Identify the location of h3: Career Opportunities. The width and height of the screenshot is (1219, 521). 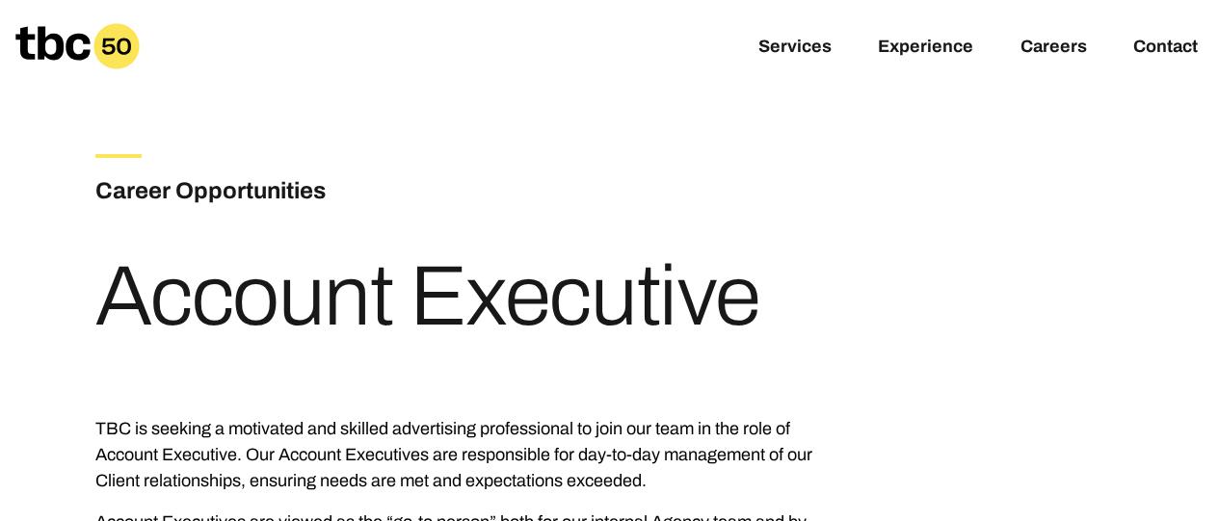
(327, 191).